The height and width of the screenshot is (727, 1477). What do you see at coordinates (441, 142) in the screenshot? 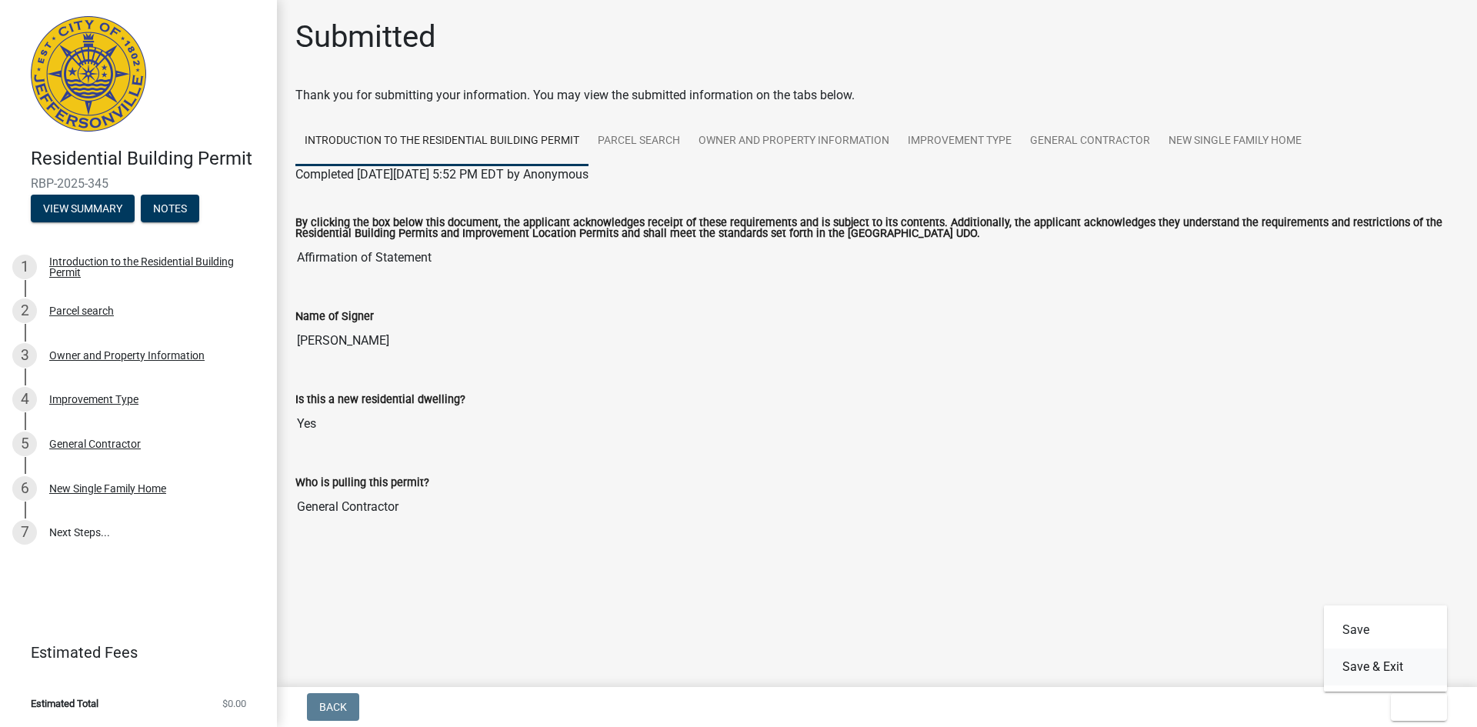
I see `a: Introduction to the Residential Building Permit` at bounding box center [441, 142].